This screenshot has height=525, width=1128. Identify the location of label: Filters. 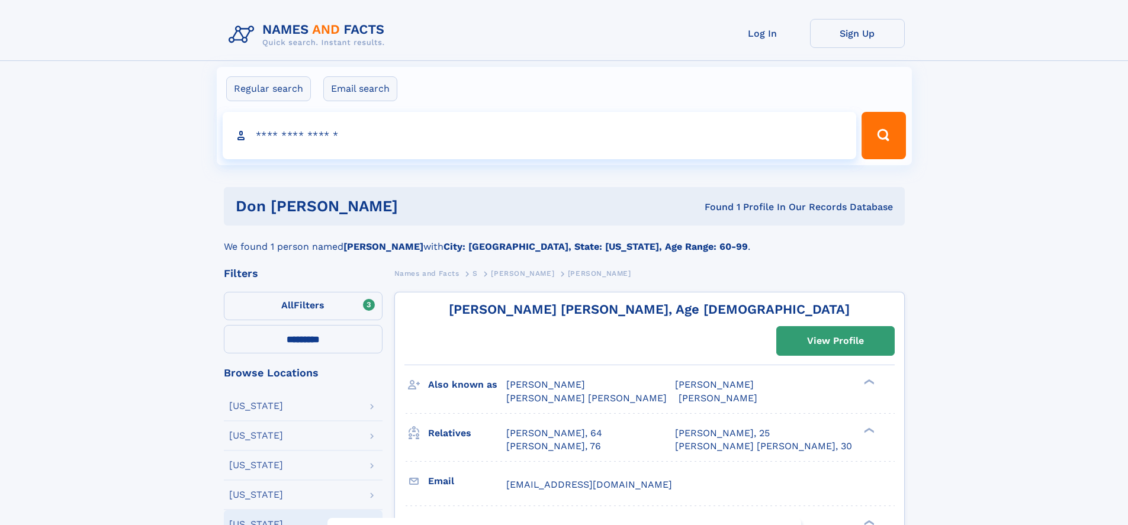
(303, 306).